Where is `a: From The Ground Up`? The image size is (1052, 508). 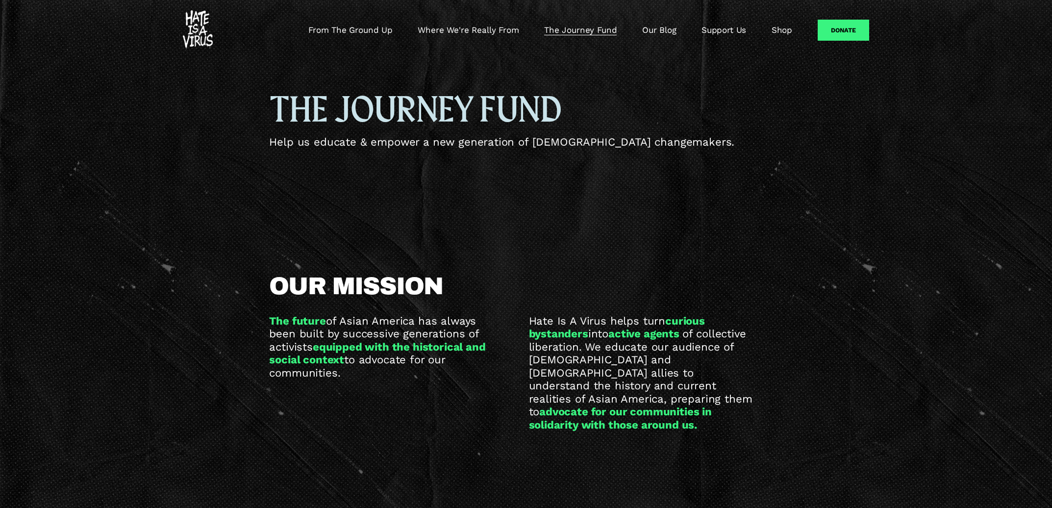 a: From The Ground Up is located at coordinates (351, 30).